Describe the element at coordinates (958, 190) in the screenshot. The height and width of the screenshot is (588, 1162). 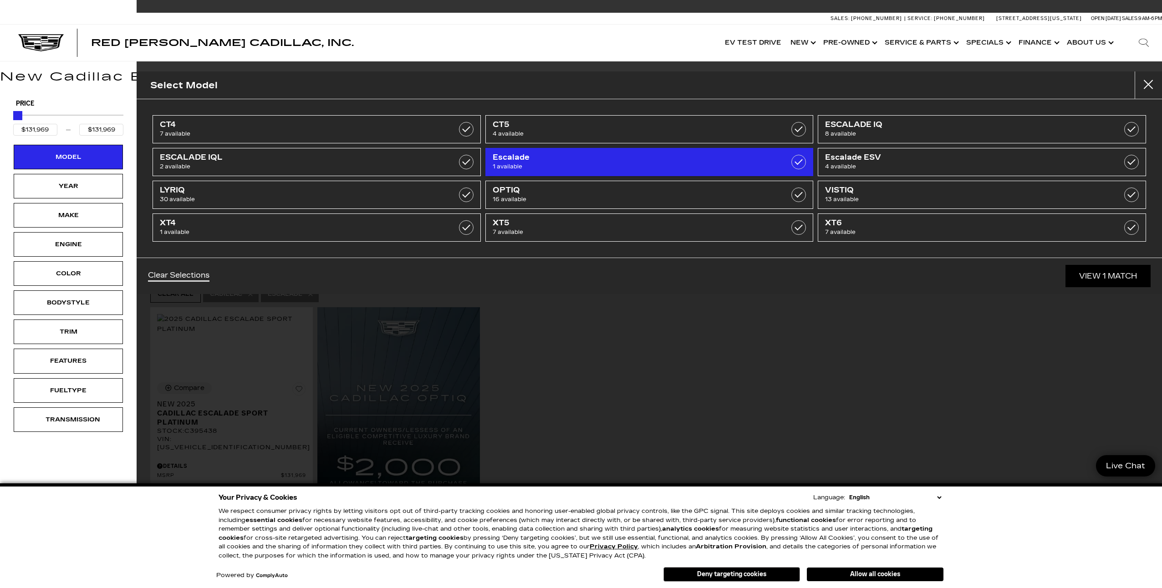
I see `span: VISTIQ` at that location.